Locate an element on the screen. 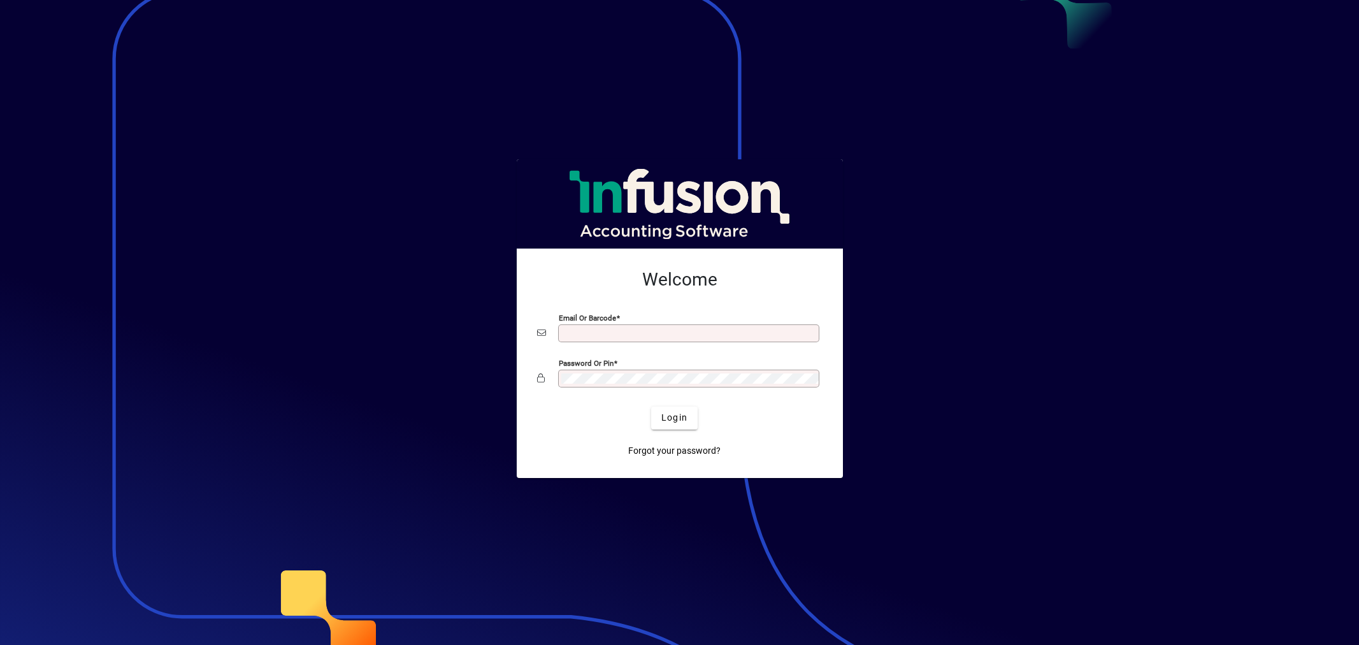  span: Login is located at coordinates (674, 417).